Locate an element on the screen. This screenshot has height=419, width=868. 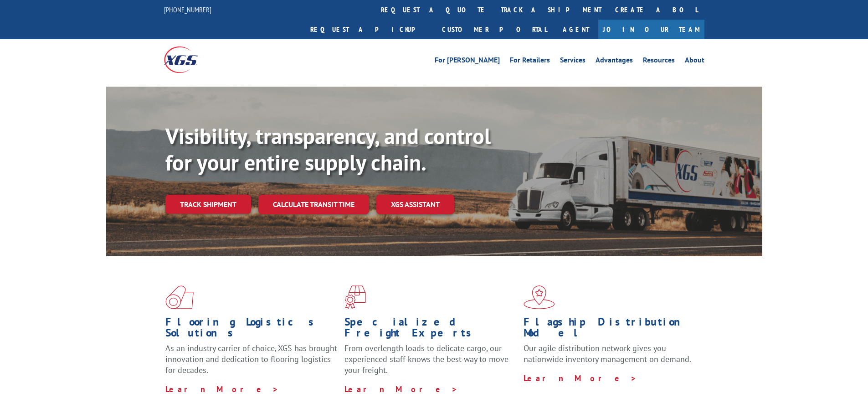
b: Visibility, transparency, and control for your entire supply chain. is located at coordinates (328, 149).